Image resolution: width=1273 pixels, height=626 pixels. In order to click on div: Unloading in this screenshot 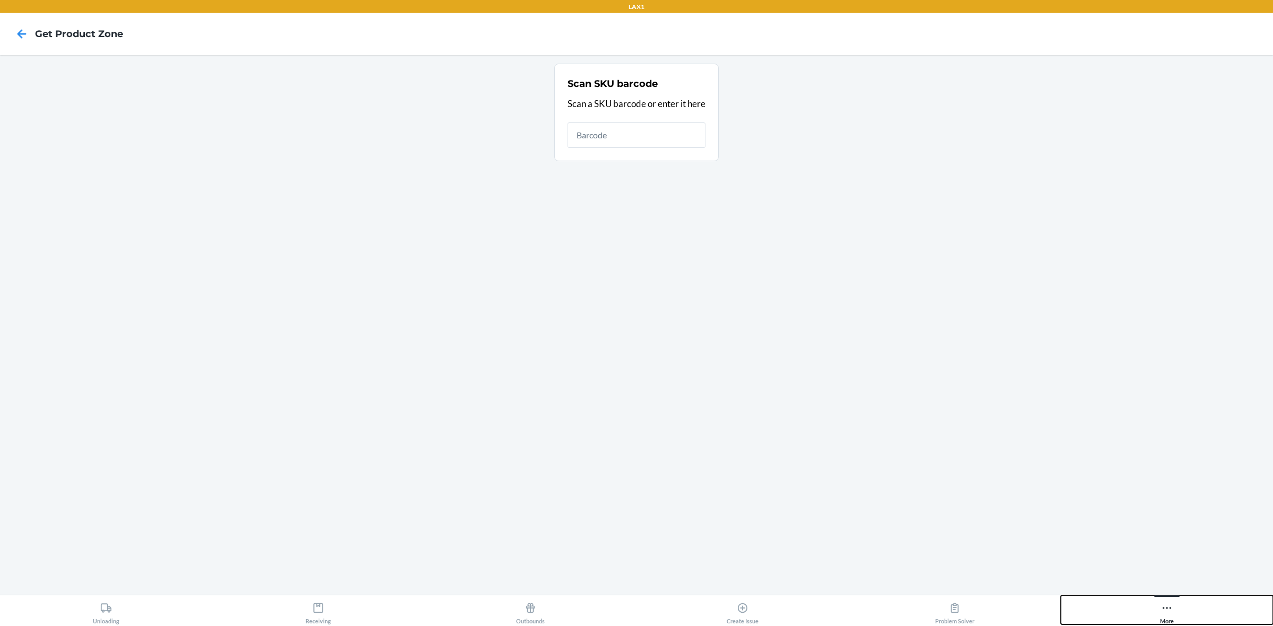, I will do `click(106, 611)`.